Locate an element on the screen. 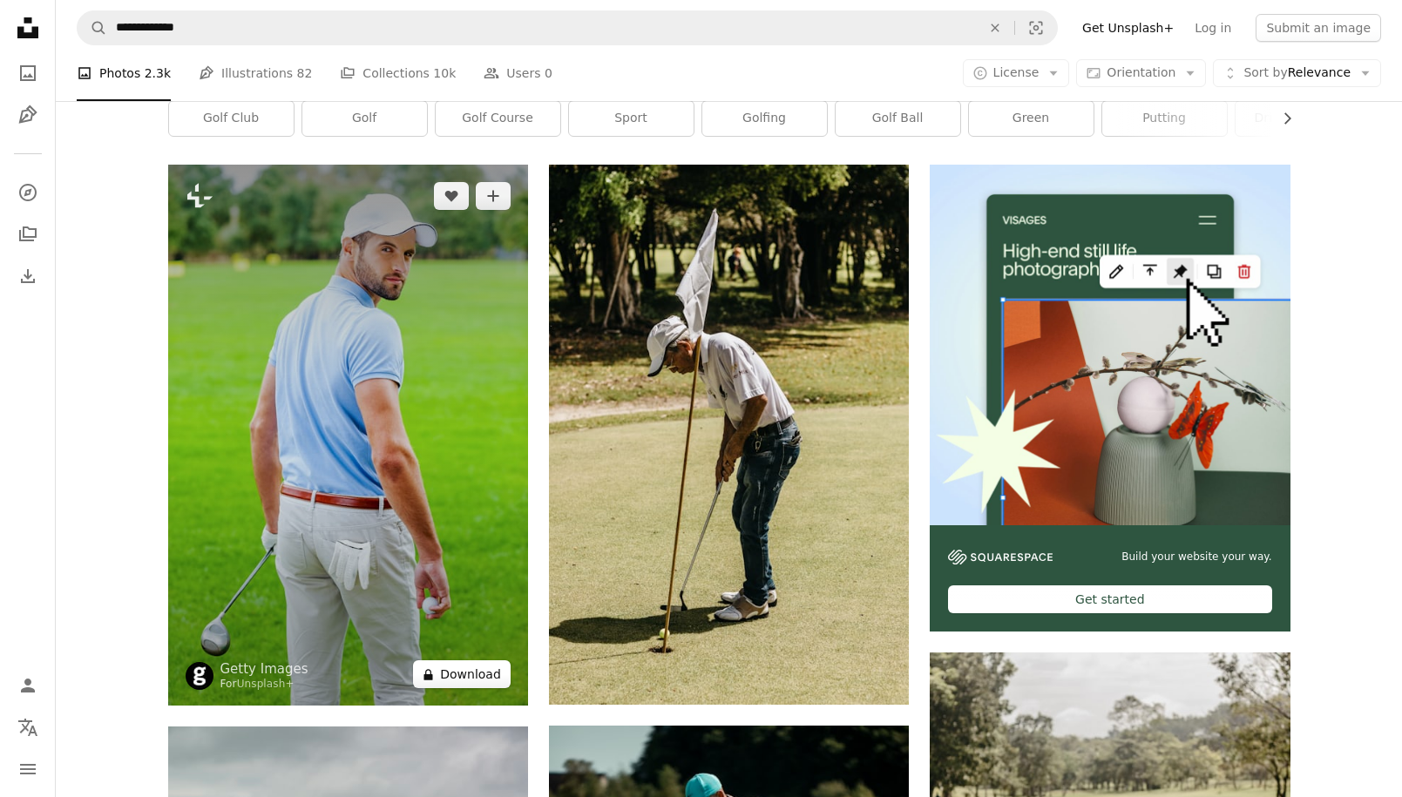 Image resolution: width=1402 pixels, height=797 pixels. a: Photos is located at coordinates (28, 73).